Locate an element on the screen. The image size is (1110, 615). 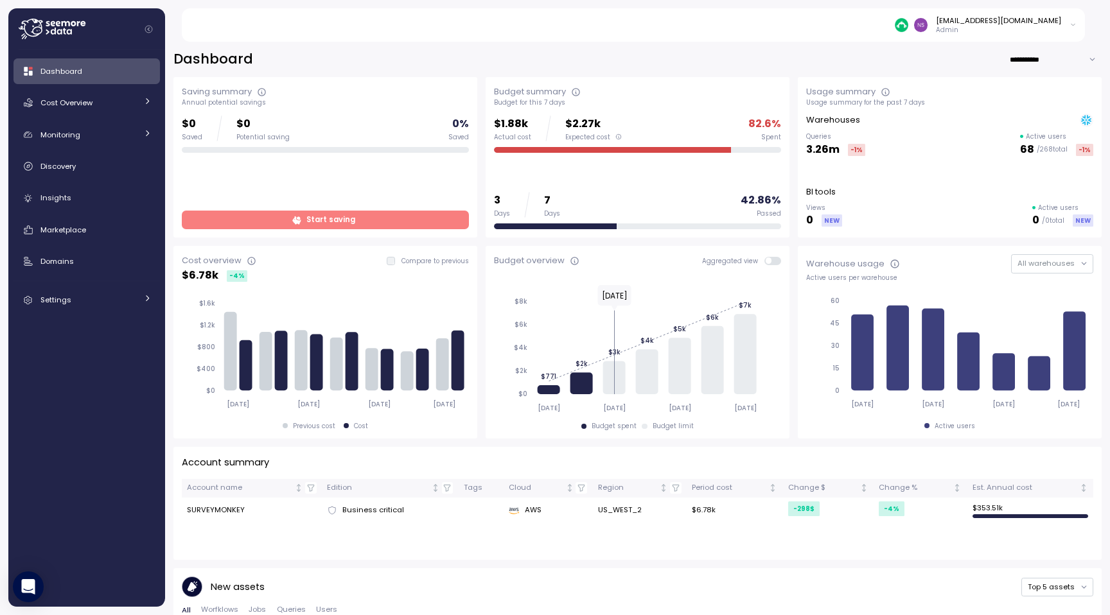
div: Est. Annual cost is located at coordinates (1025, 488).